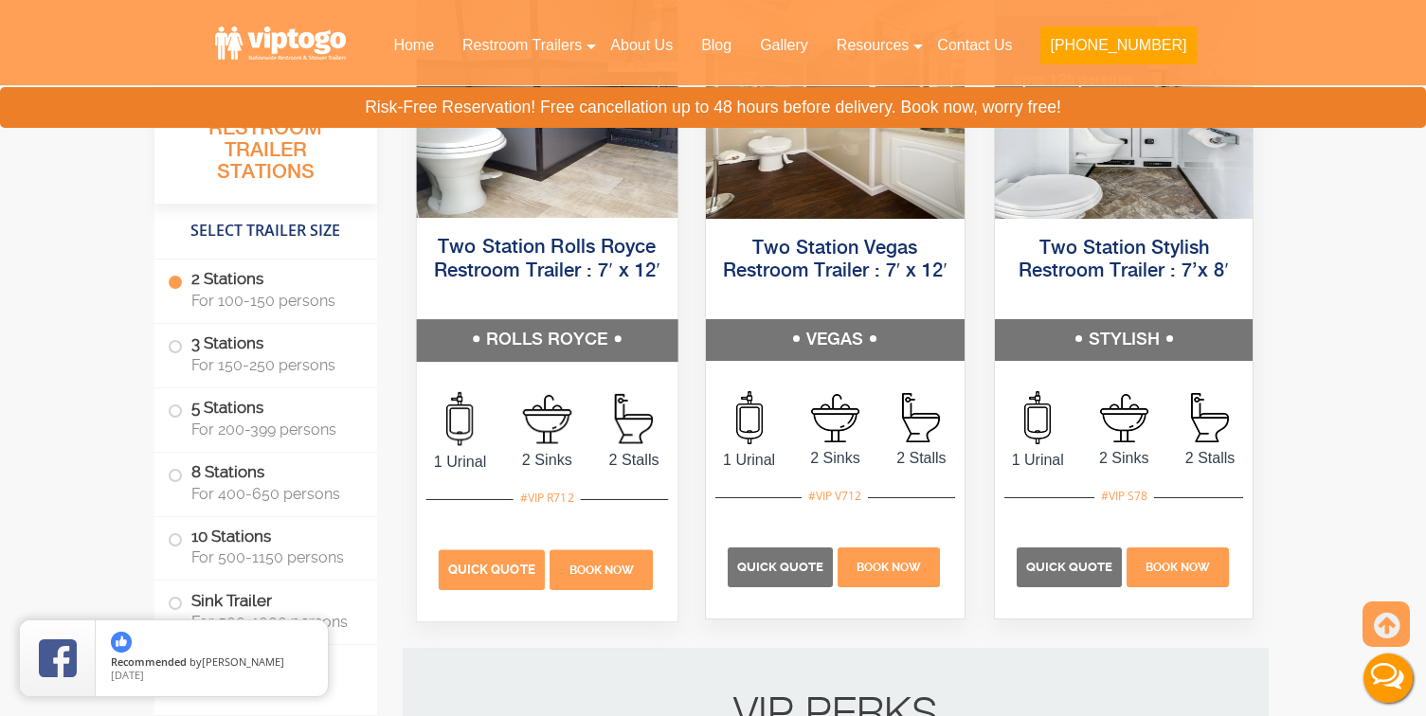  Describe the element at coordinates (641, 45) in the screenshot. I see `a: About Us` at that location.